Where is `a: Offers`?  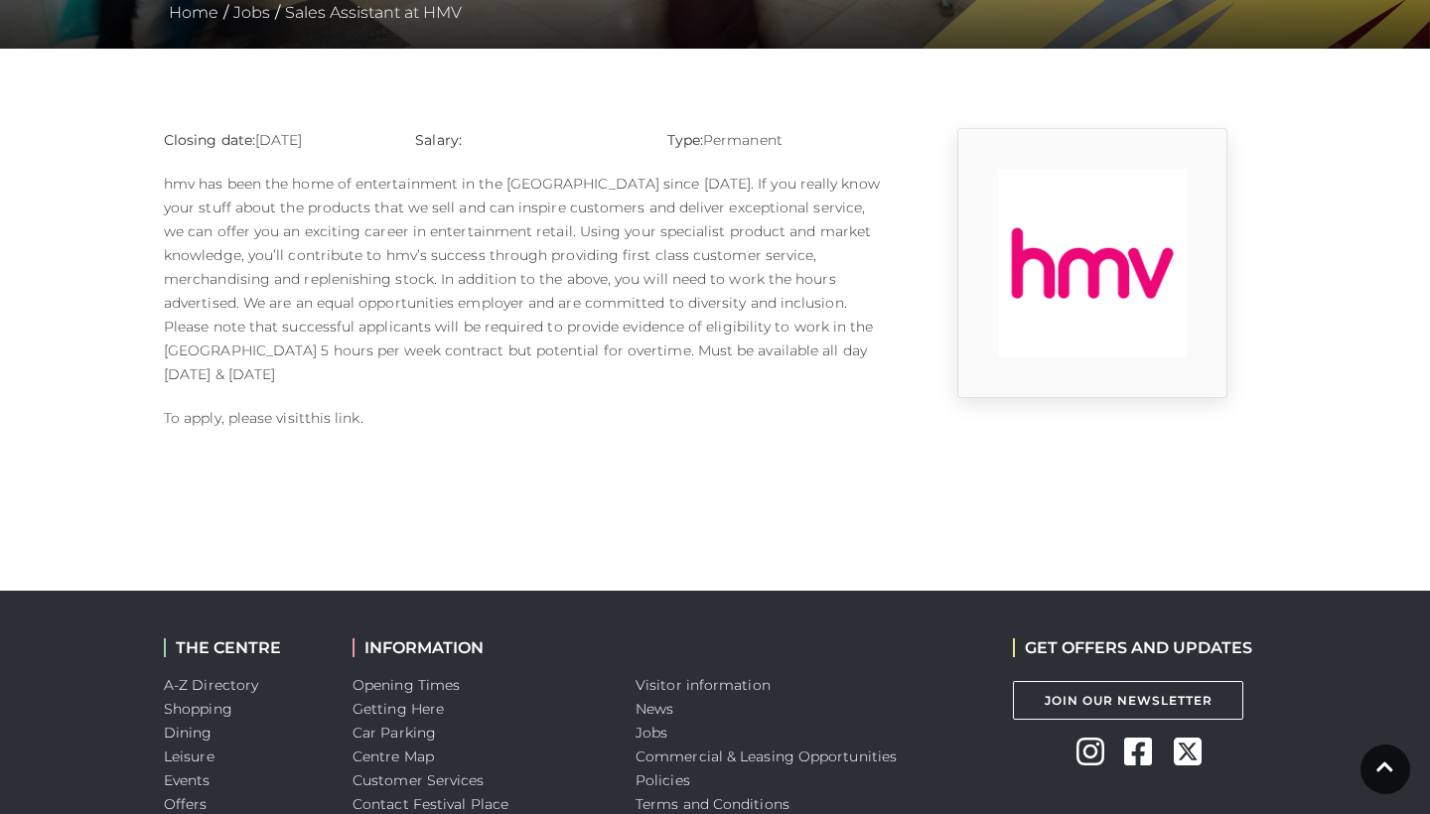 a: Offers is located at coordinates (186, 804).